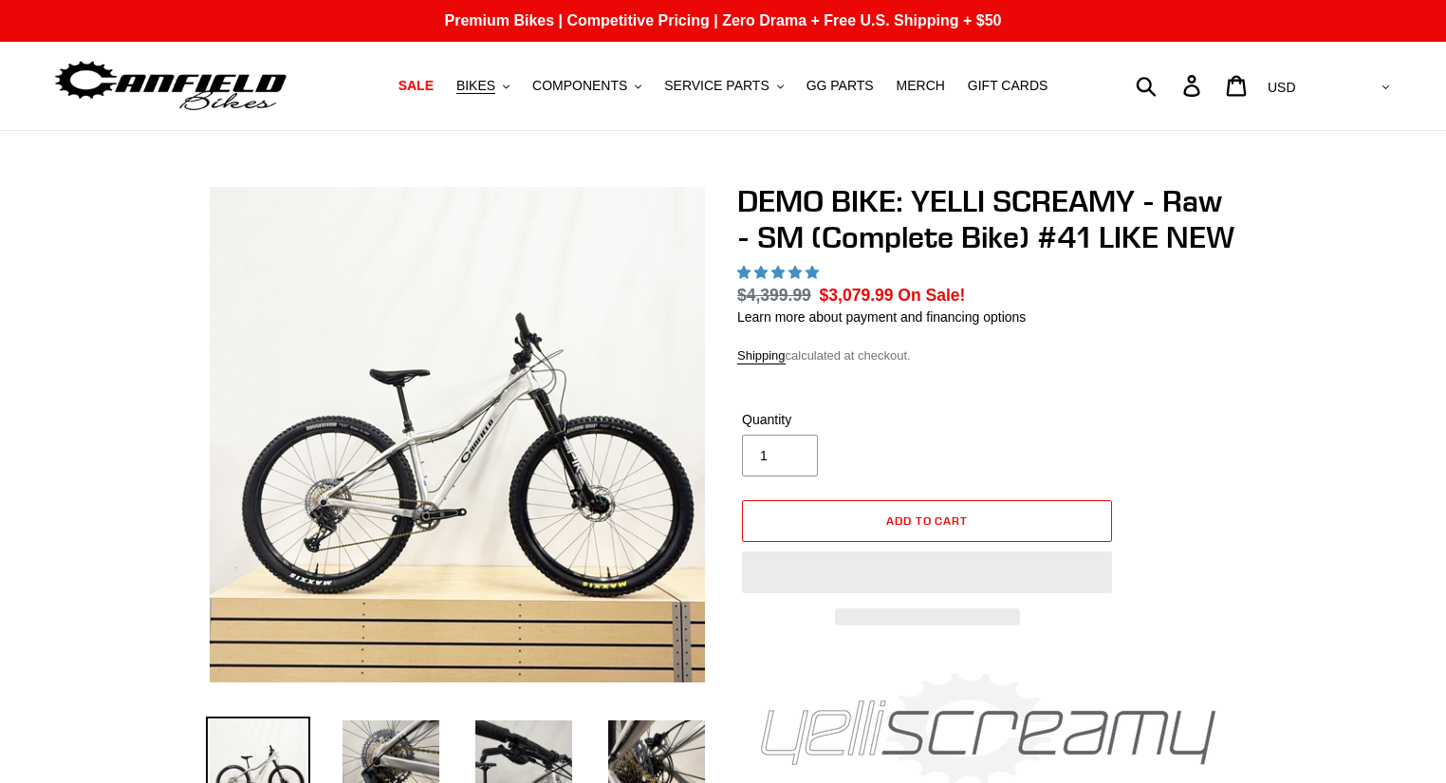 The width and height of the screenshot is (1446, 783). I want to click on h1: DEMO BIKE: YELLI SCREAMY - Raw - SM (Complete Bike) #41 LIKE NEW, so click(988, 219).